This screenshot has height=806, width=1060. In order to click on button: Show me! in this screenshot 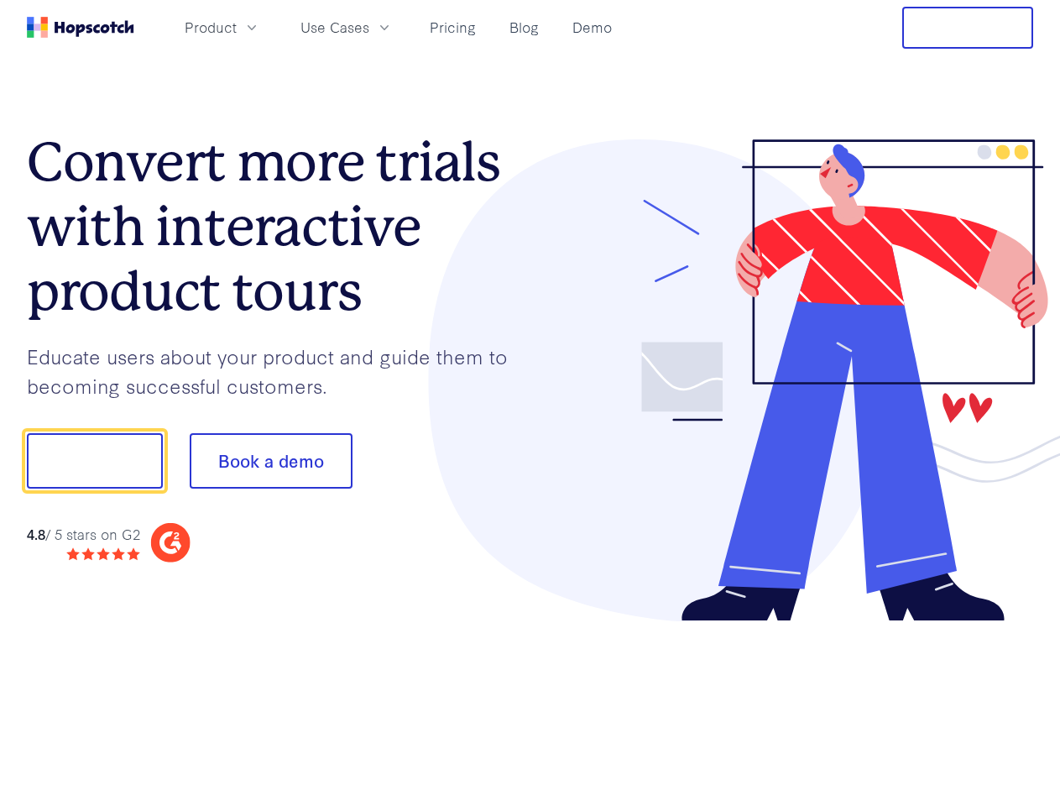, I will do `click(95, 461)`.